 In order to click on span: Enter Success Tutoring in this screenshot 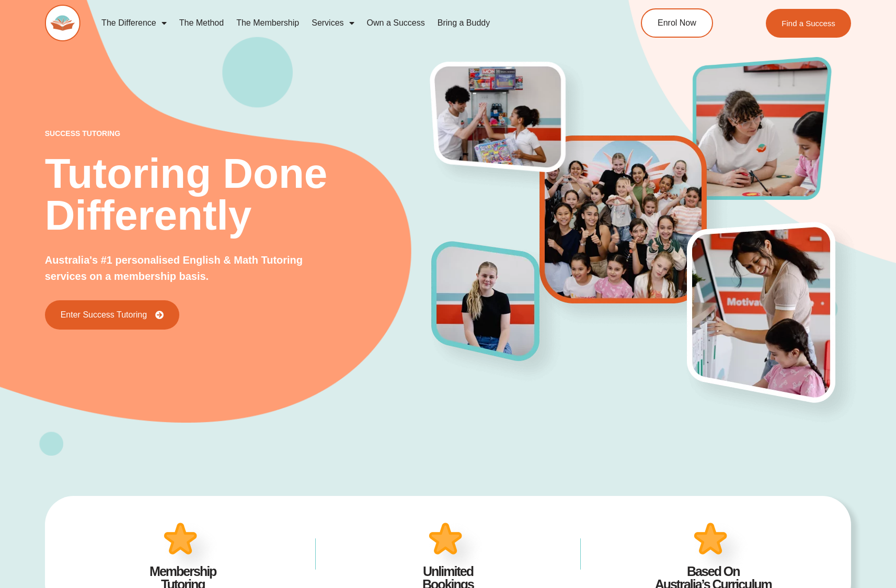, I will do `click(104, 315)`.